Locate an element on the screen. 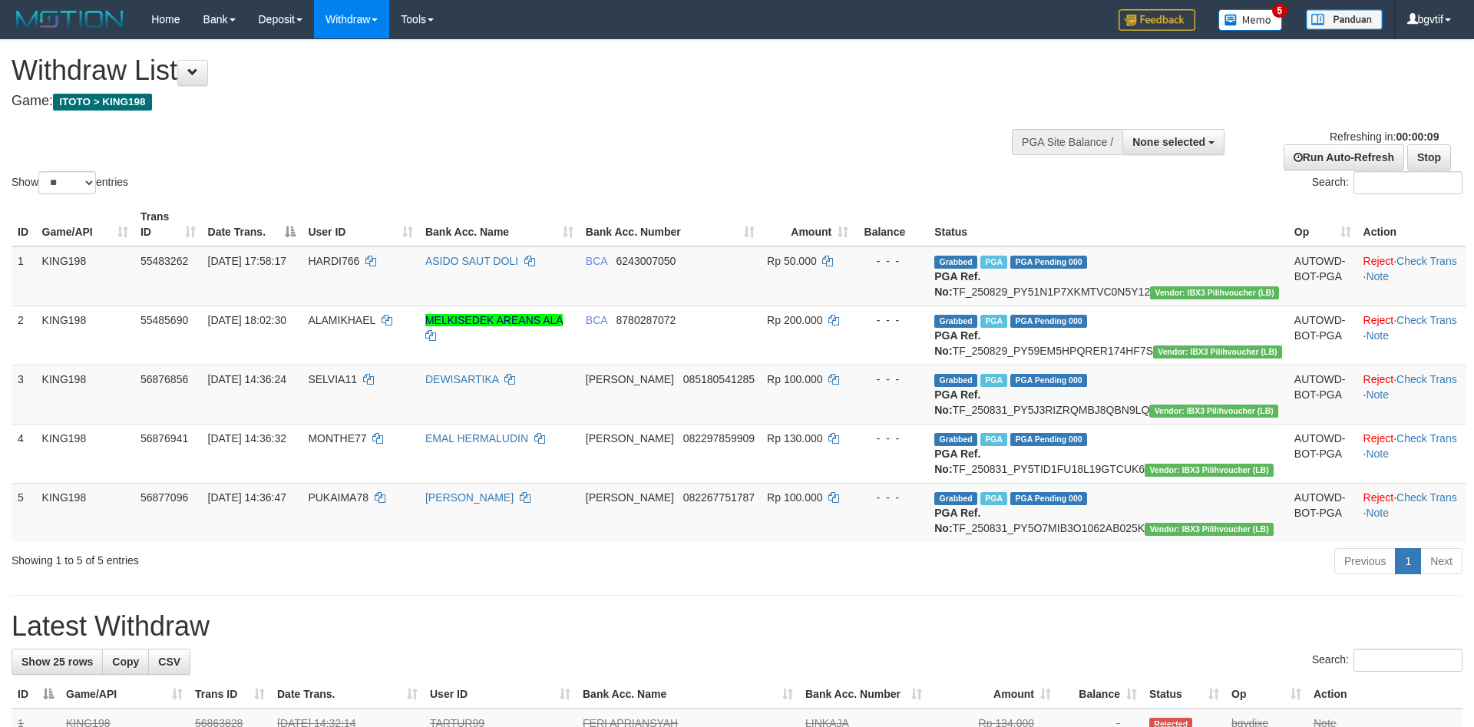  td: TF_250831_PY5J3RIZRQMBJ8QBN9LQ is located at coordinates (1108, 394).